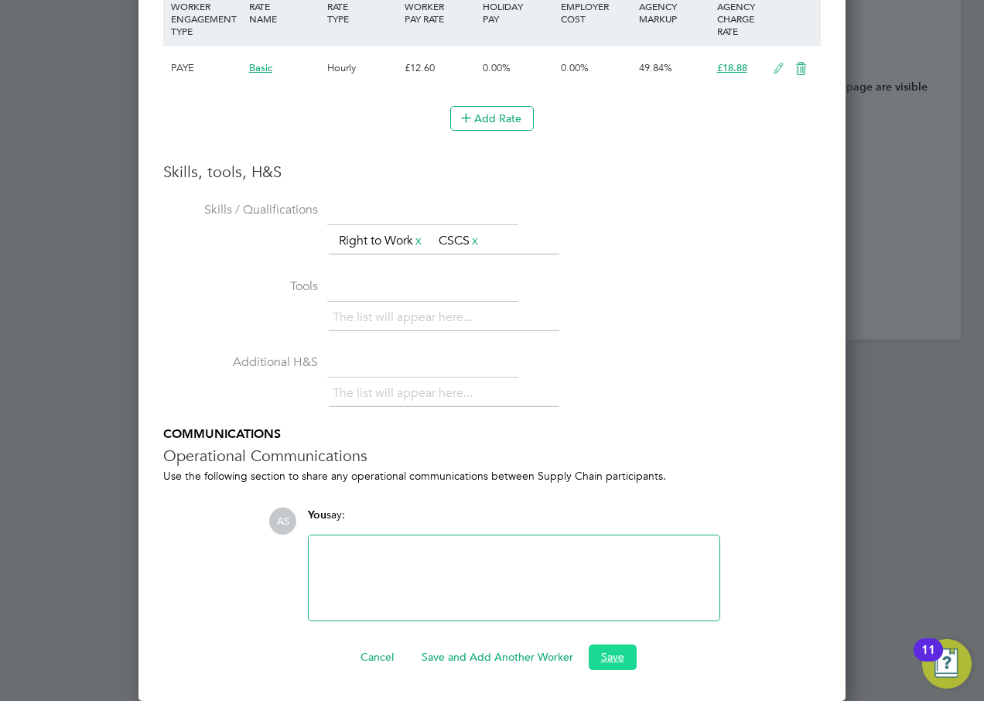 The width and height of the screenshot is (984, 701). Describe the element at coordinates (381, 241) in the screenshot. I see `li: Right to Work` at that location.